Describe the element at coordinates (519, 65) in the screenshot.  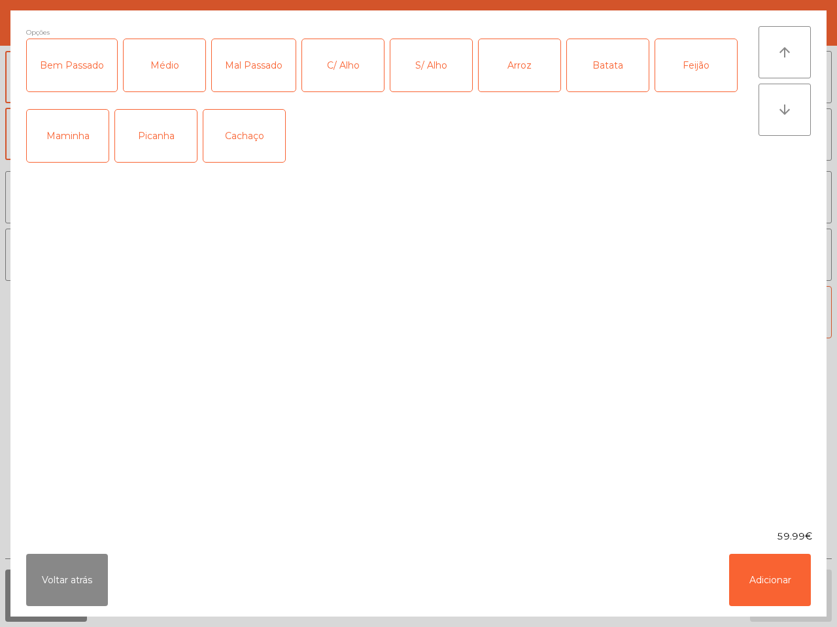
I see `div: Arroz` at that location.